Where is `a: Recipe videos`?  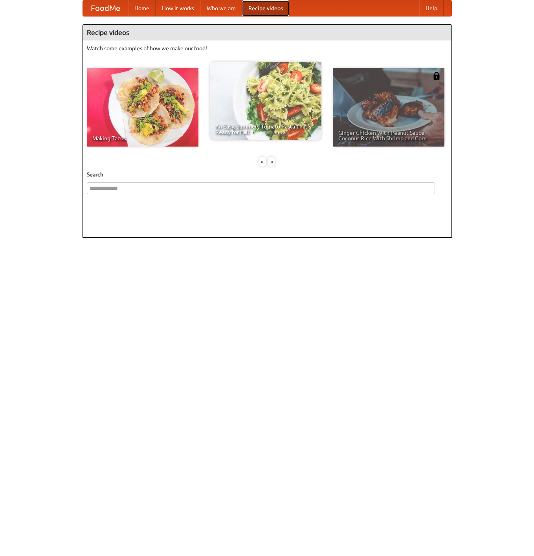 a: Recipe videos is located at coordinates (265, 8).